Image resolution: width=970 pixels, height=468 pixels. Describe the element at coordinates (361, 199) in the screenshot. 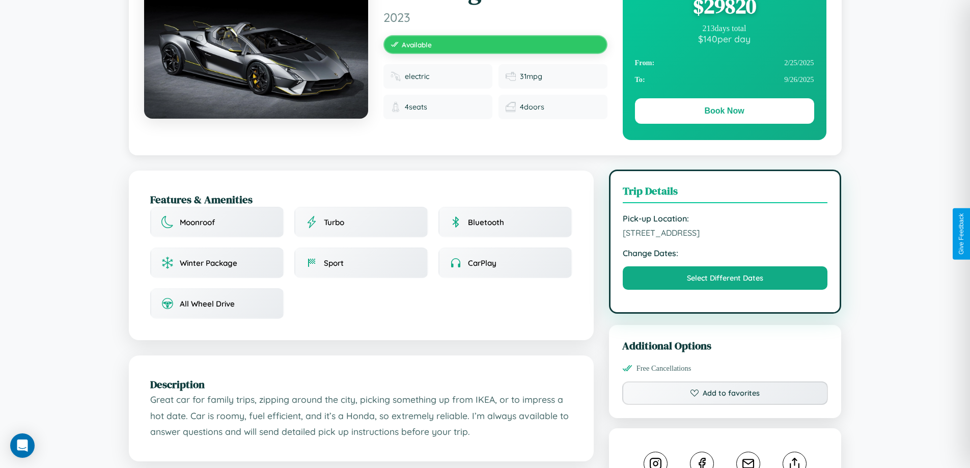

I see `h2: Features & Amenities` at that location.